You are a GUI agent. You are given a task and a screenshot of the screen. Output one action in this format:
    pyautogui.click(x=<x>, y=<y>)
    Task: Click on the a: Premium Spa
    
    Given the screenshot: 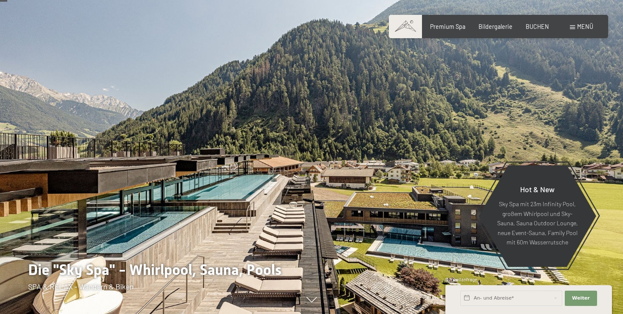 What is the action you would take?
    pyautogui.click(x=447, y=26)
    